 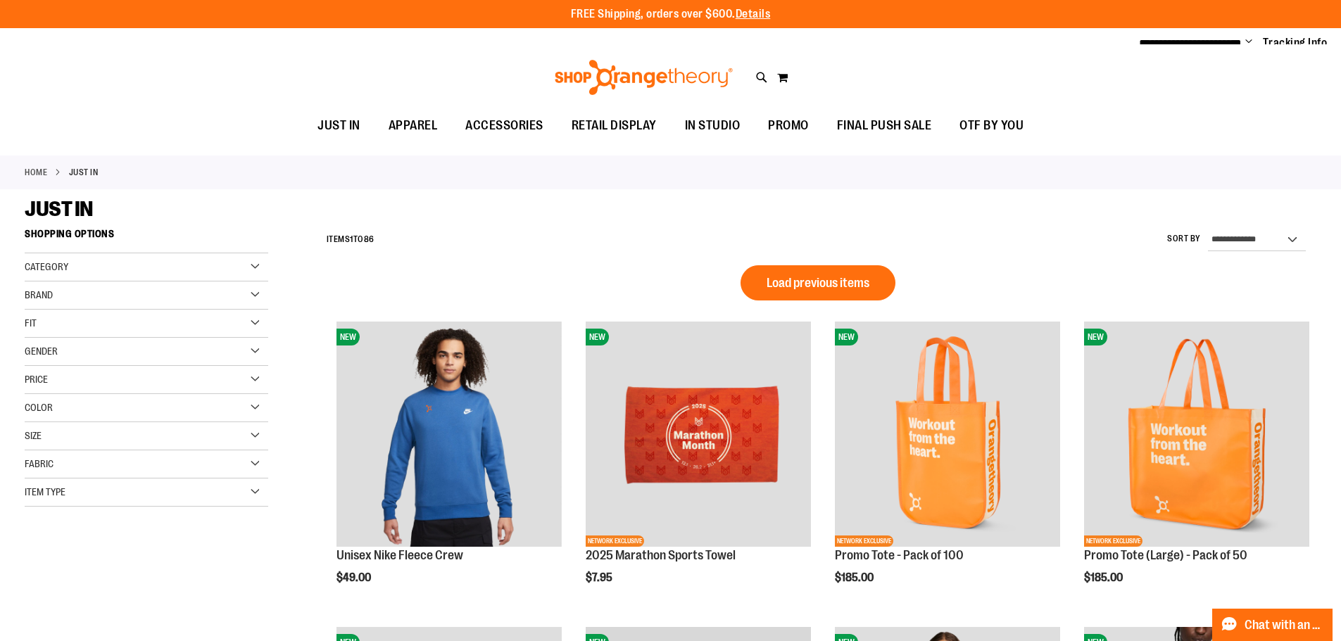 What do you see at coordinates (698, 435) in the screenshot?
I see `a: 2025 Marathon Sports TowelNEWNETWORK EXCLUSIVE` at bounding box center [698, 435].